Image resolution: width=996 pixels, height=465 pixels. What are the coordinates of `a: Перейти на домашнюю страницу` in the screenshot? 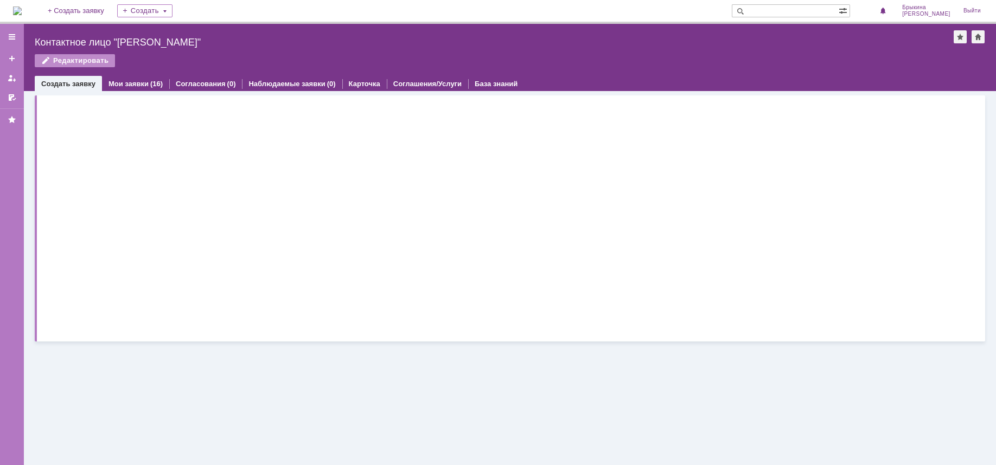 It's located at (17, 11).